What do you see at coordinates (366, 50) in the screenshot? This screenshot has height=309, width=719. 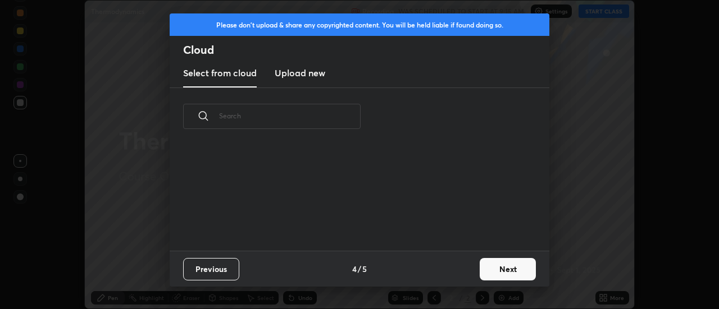 I see `h2: Cloud` at bounding box center [366, 50].